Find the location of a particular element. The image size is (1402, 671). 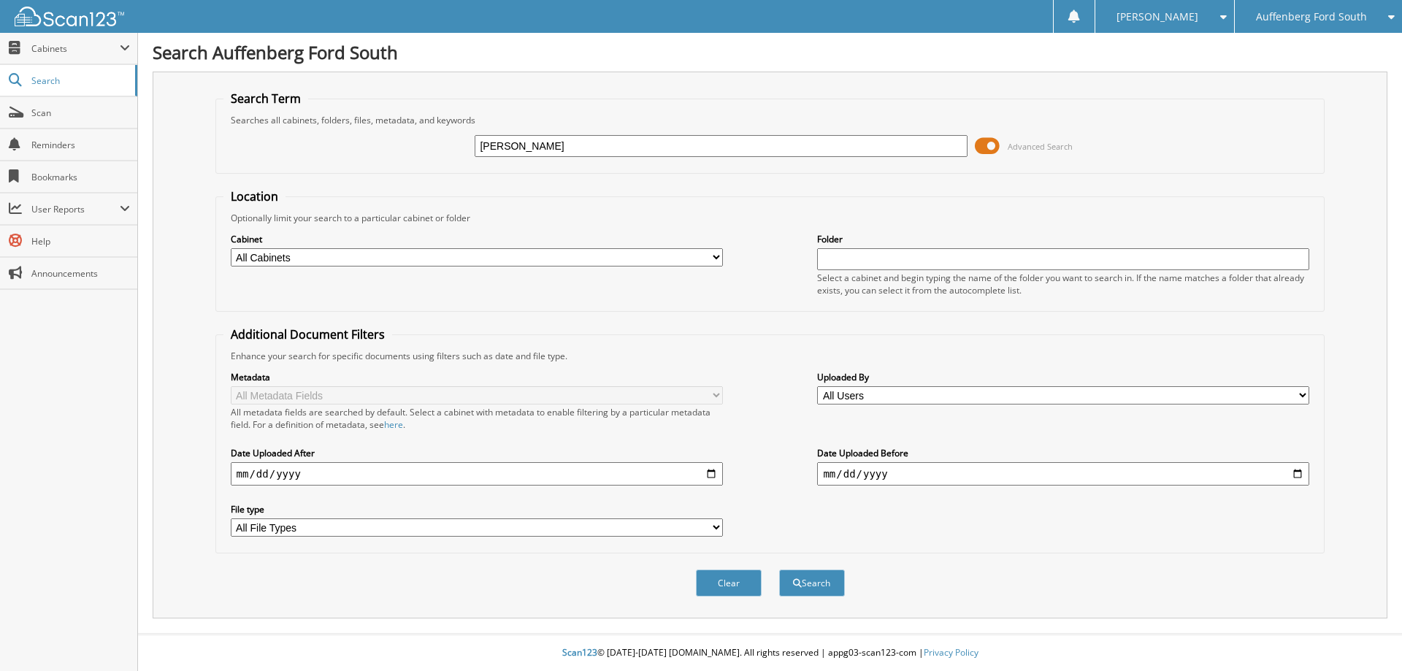

label: Uploaded By is located at coordinates (1063, 377).